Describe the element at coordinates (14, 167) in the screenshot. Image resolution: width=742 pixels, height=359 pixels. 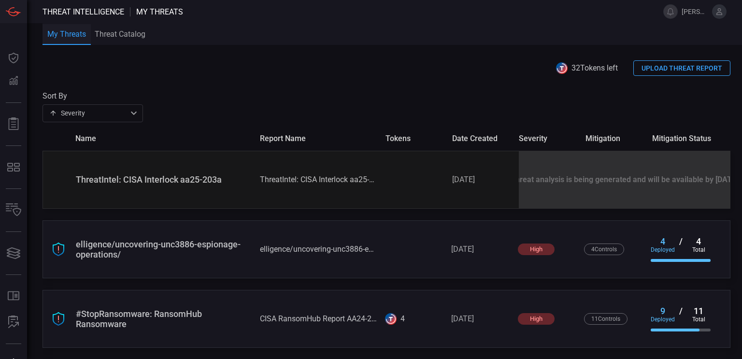
I see `button: MITRE - Detection Posture` at that location.